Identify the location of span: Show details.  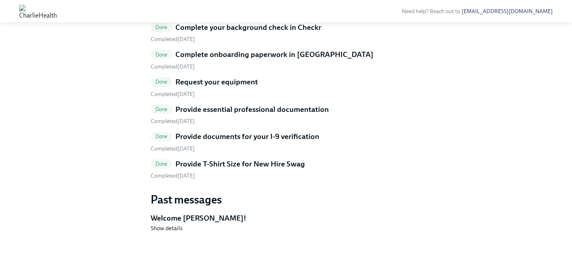
(167, 228).